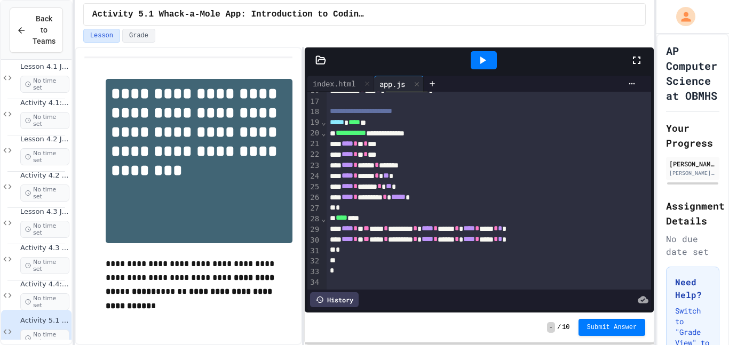 The height and width of the screenshot is (345, 729). I want to click on span: Back to Teams, so click(44, 30).